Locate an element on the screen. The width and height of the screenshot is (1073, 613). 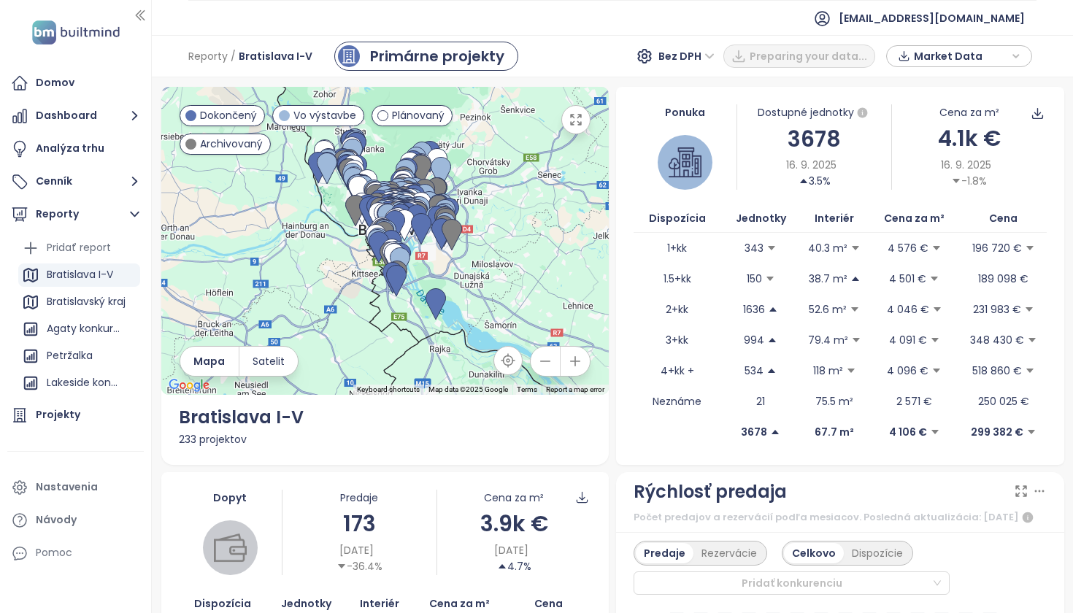
button: Satelit is located at coordinates (269, 361).